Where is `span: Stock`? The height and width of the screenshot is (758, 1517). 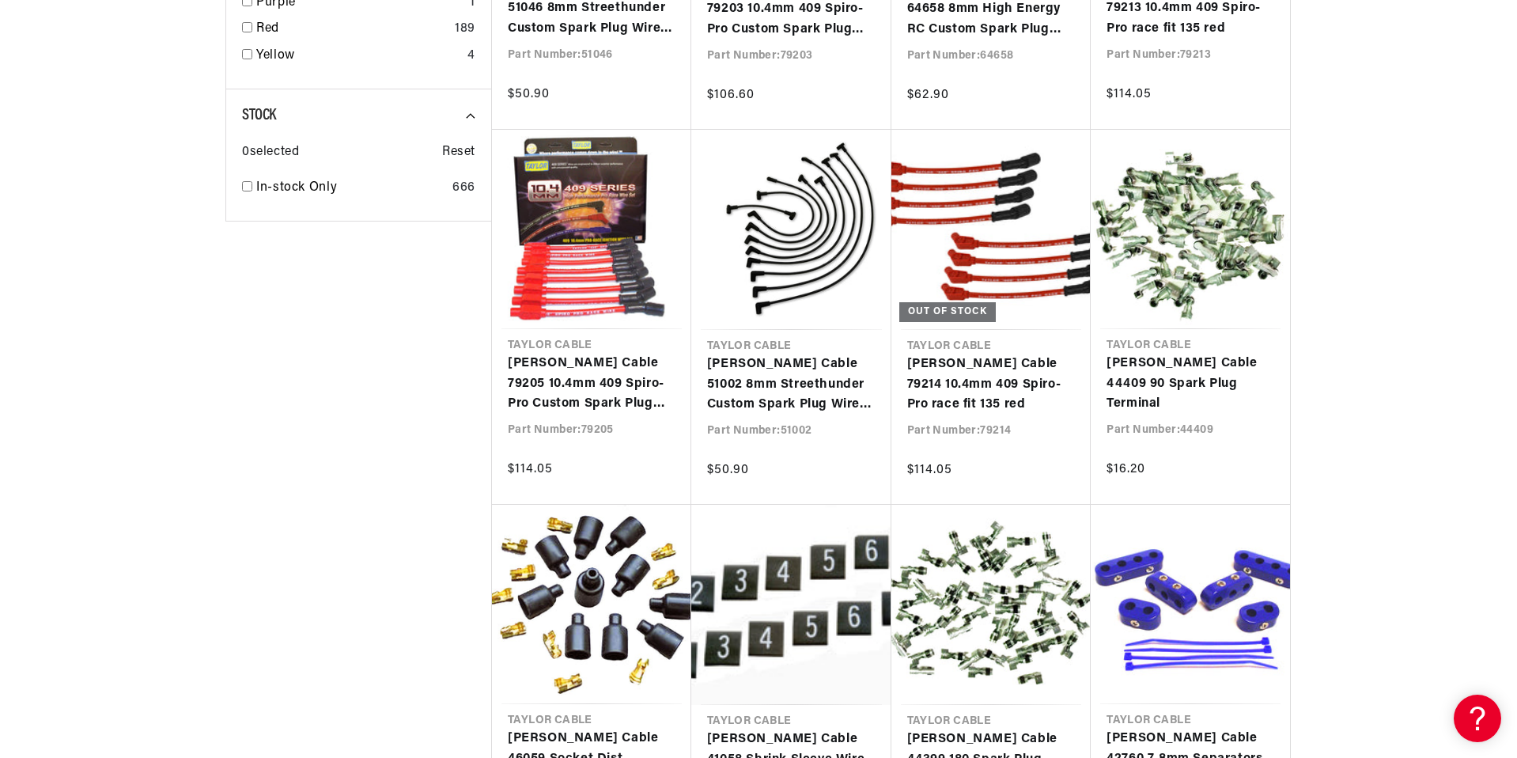
span: Stock is located at coordinates (259, 115).